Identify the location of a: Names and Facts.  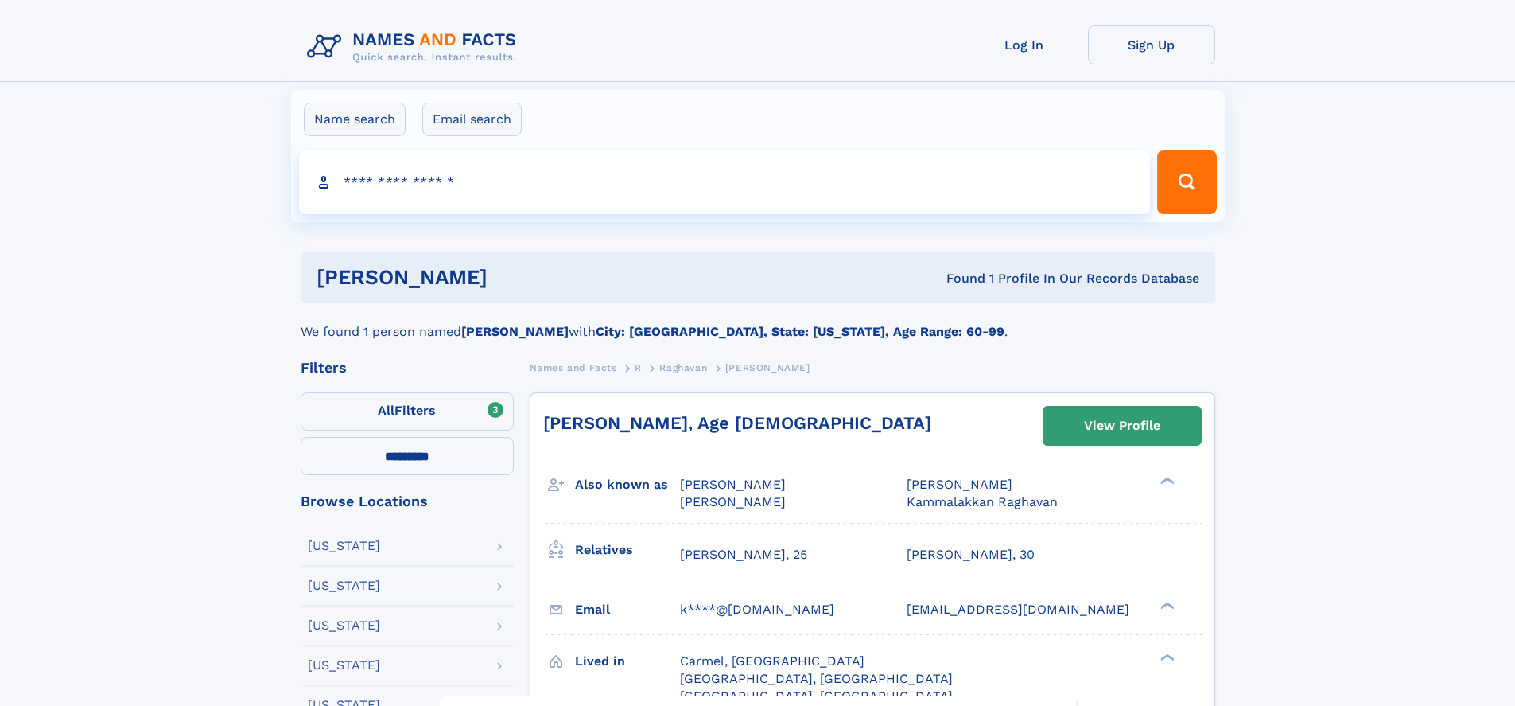
(574, 367).